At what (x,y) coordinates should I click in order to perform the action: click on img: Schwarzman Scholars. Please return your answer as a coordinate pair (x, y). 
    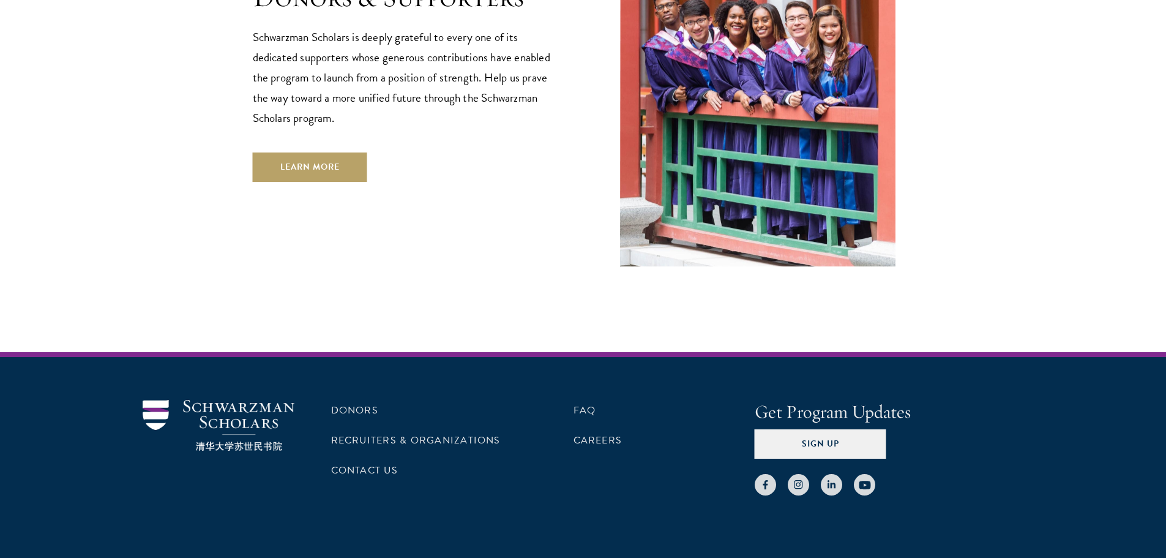
    Looking at the image, I should click on (219, 425).